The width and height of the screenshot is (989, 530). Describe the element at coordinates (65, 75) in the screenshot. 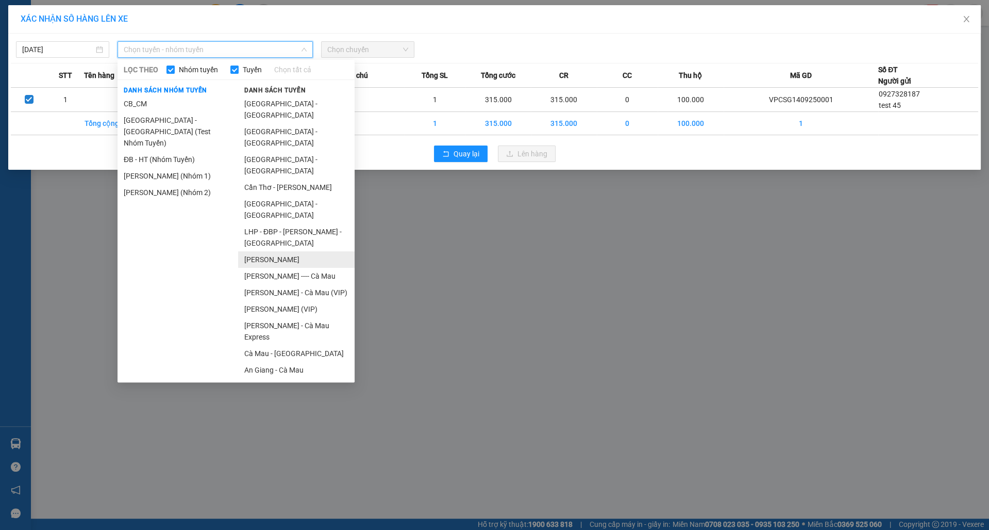

I see `span: STT` at that location.